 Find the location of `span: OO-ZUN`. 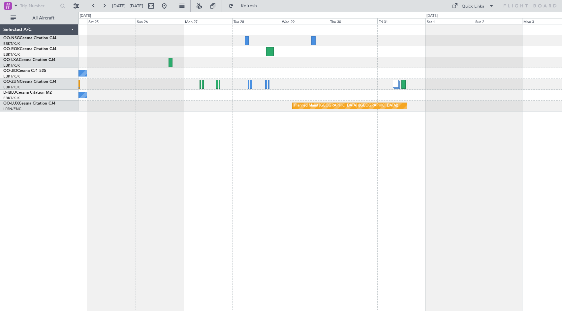

span: OO-ZUN is located at coordinates (12, 82).